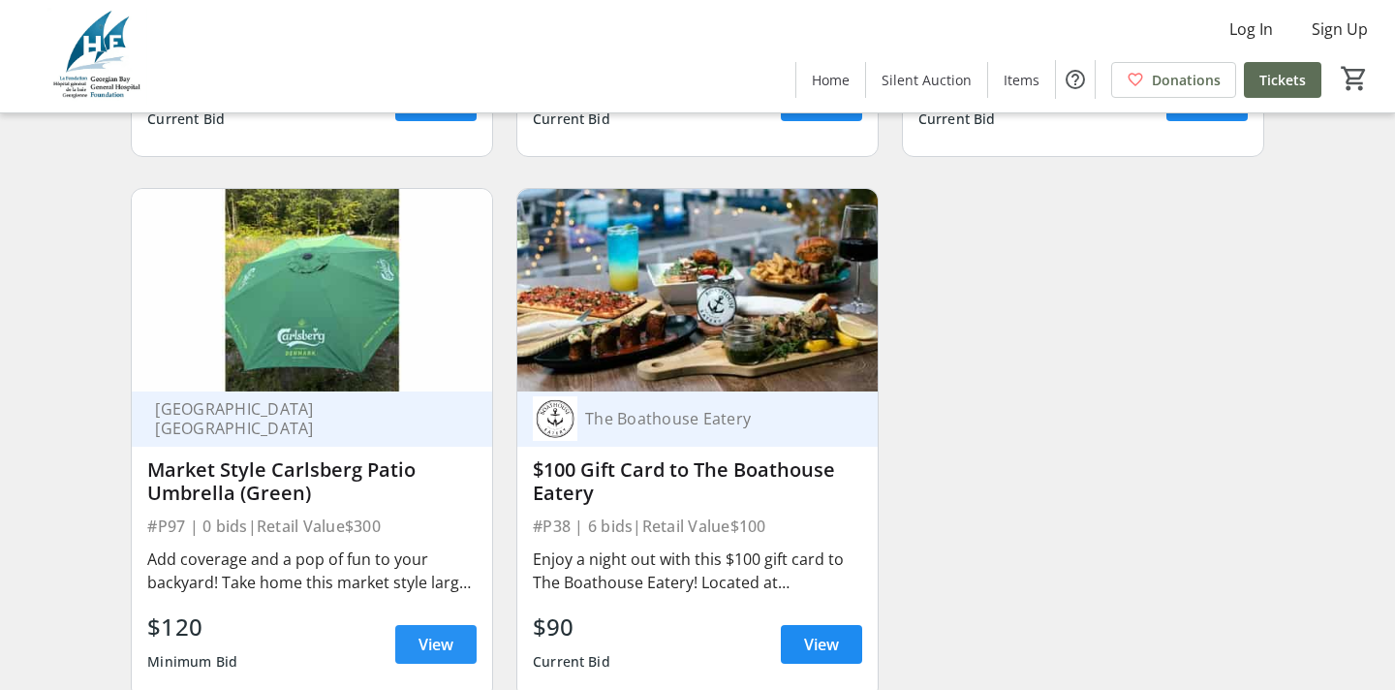 The width and height of the screenshot is (1395, 690). Describe the element at coordinates (1339, 29) in the screenshot. I see `span: Sign Up` at that location.